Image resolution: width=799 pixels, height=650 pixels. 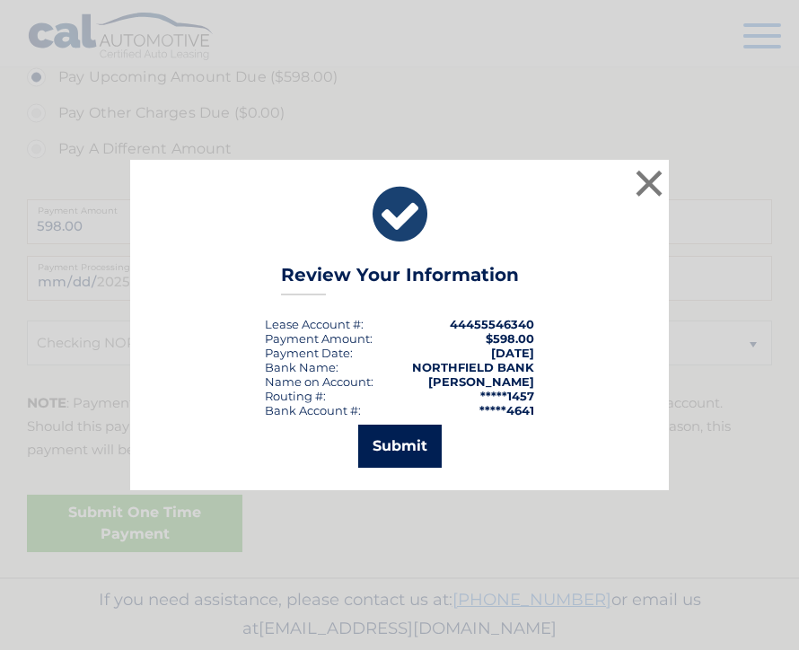 What do you see at coordinates (307, 353) in the screenshot?
I see `span: Payment Date` at bounding box center [307, 353].